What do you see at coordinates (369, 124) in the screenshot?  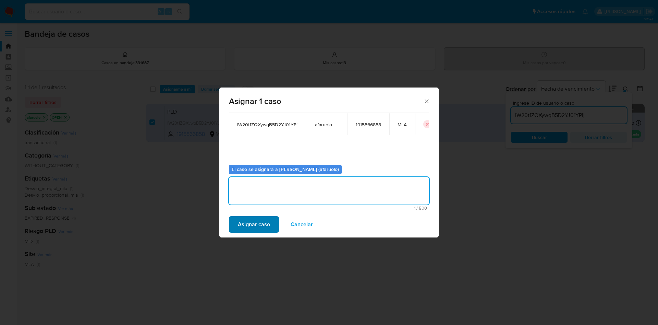 I see `span: 1915566858` at bounding box center [369, 124].